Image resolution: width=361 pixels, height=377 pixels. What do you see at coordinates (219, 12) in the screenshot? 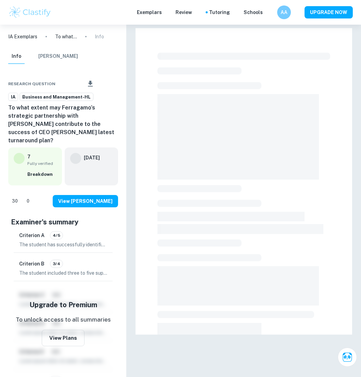
I see `div: Tutoring` at bounding box center [219, 12].